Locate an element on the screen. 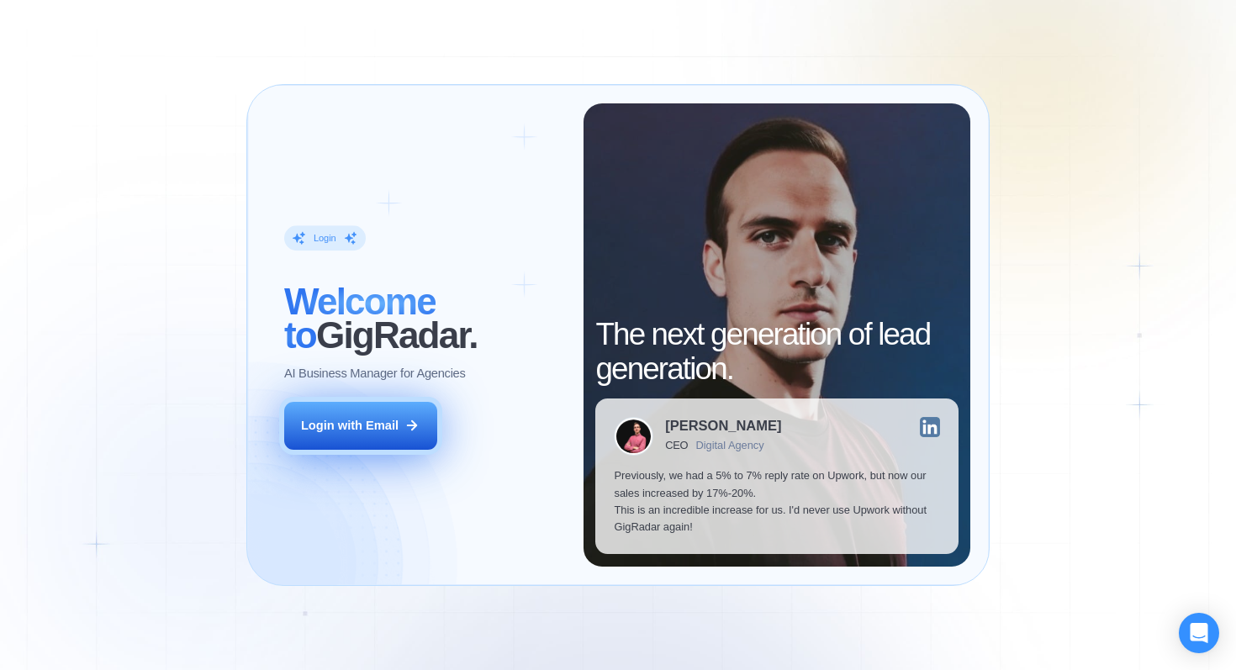 This screenshot has width=1236, height=670. div: Open Intercom Messenger is located at coordinates (1199, 633).